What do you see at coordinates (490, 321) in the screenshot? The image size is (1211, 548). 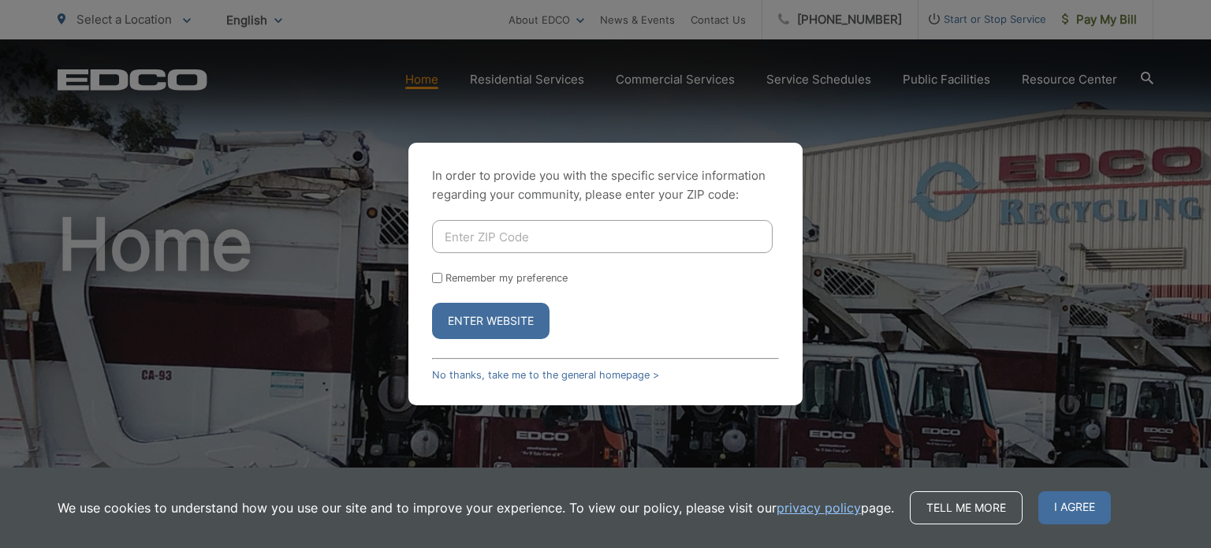 I see `button: Enter Website` at bounding box center [490, 321].